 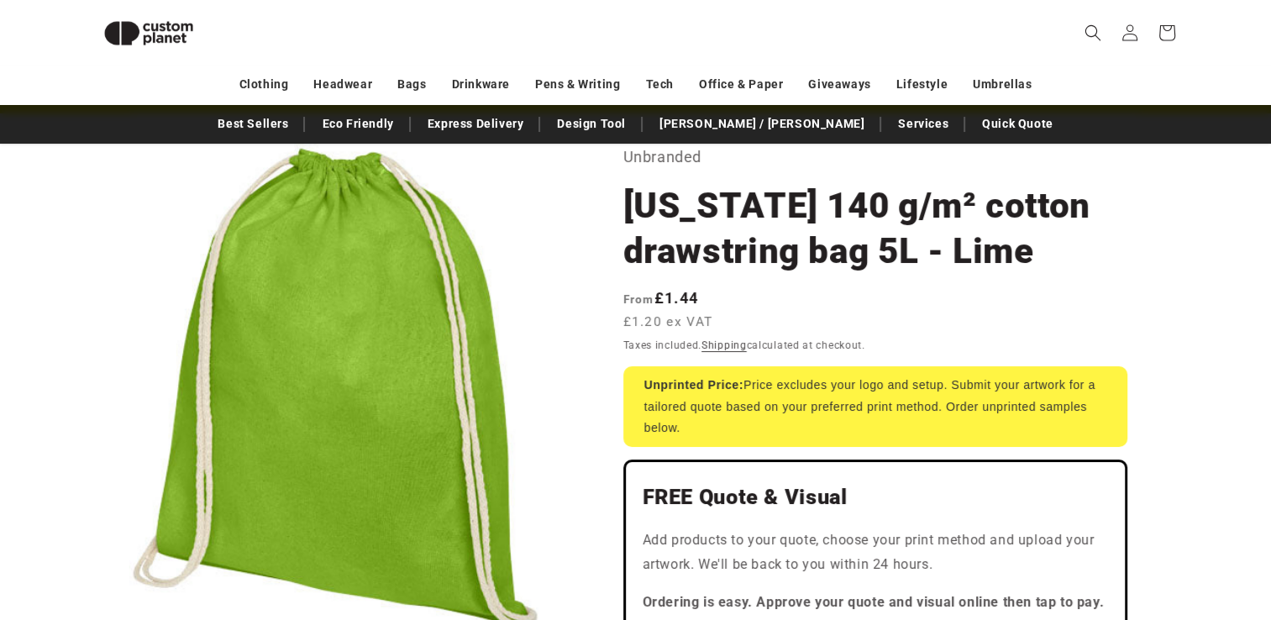 What do you see at coordinates (264, 84) in the screenshot?
I see `a: Clothing` at bounding box center [264, 84].